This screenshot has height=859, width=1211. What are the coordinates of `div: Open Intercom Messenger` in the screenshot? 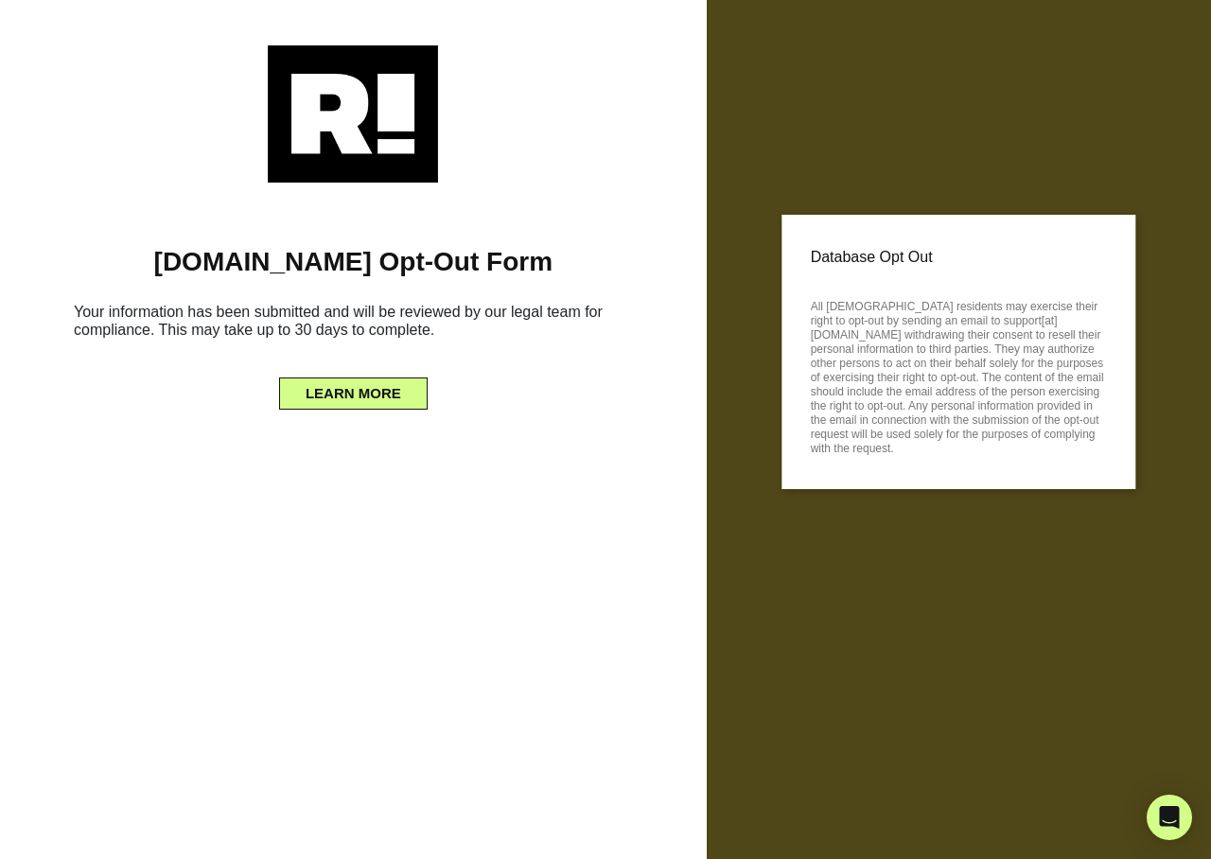 It's located at (1170, 818).